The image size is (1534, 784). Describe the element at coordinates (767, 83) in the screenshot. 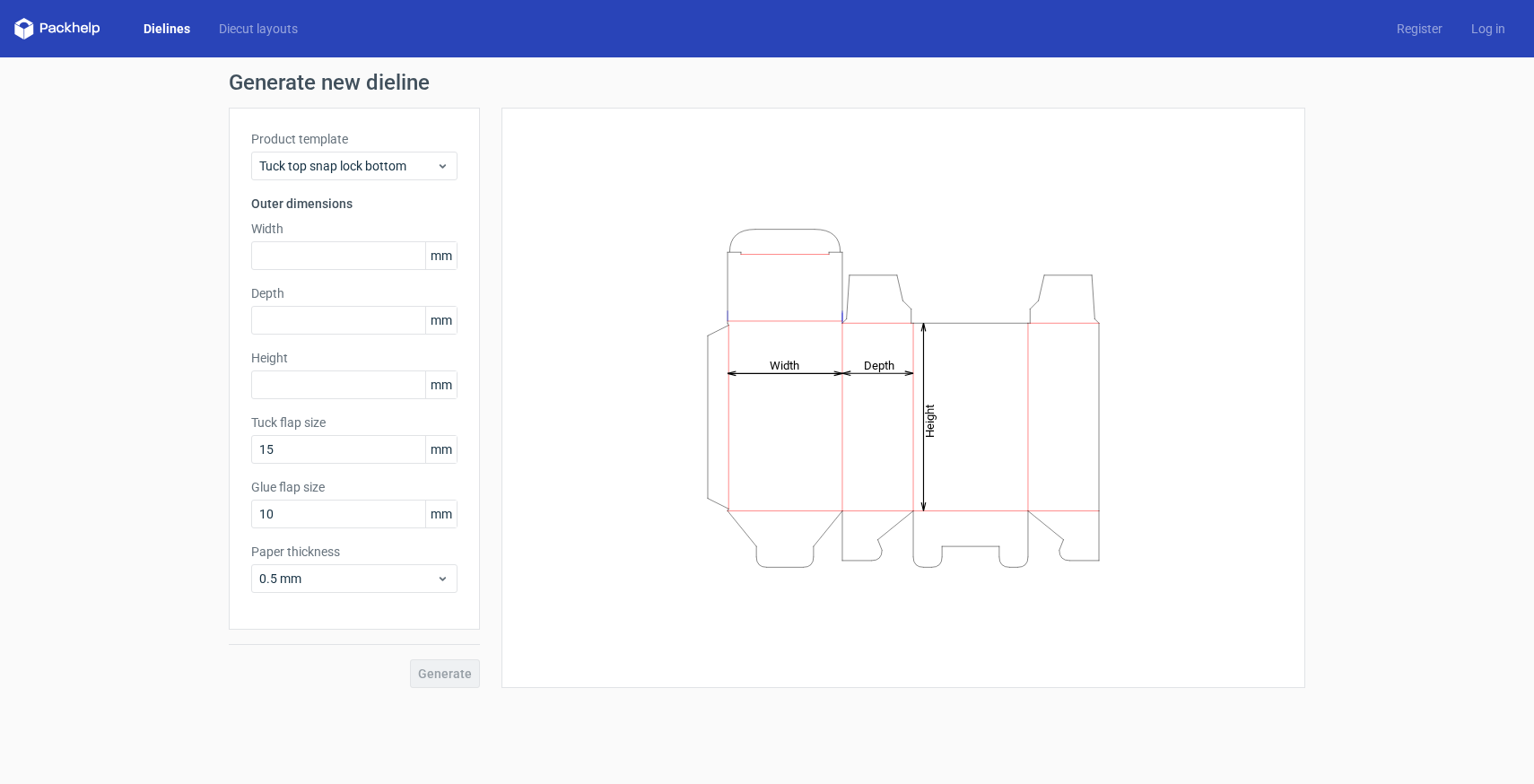

I see `h1: Generate new dieline` at that location.